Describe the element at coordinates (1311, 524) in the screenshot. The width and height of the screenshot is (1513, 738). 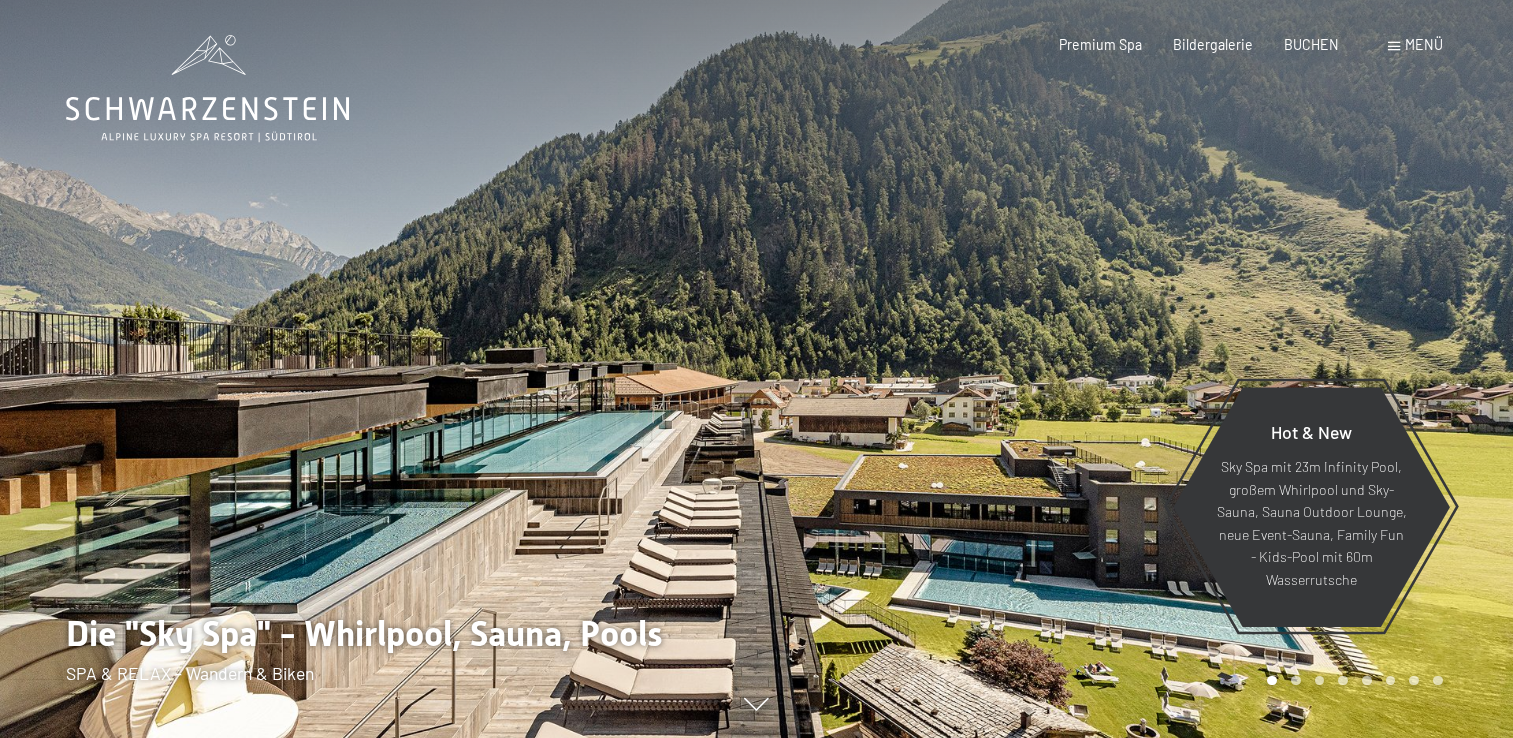
I see `p: Sky Spa mit 23m Infinity Pool, großem Whirlpool und Sky-Sauna, Sauna Outdoor Lounge, neue Event-S...` at that location.